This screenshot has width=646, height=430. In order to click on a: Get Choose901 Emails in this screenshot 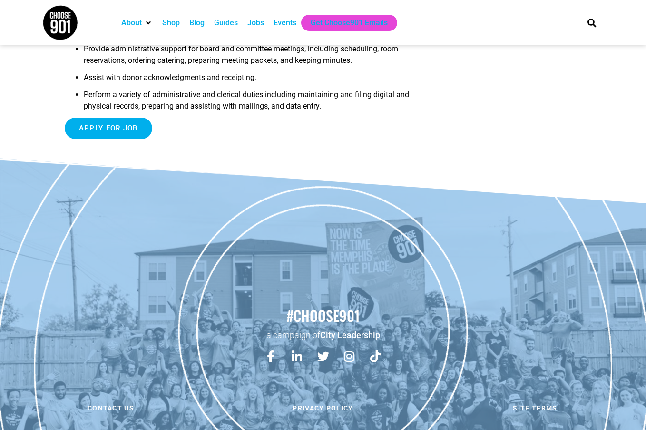, I will do `click(349, 23)`.